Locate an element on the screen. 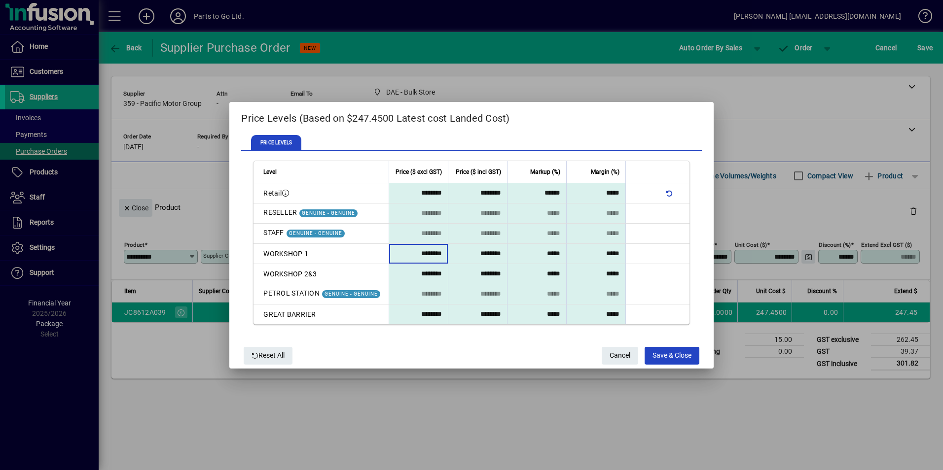 The image size is (943, 470). h2: Price Levels (Based on $247.4500 Latest cost Landed Cost) is located at coordinates (471, 116).